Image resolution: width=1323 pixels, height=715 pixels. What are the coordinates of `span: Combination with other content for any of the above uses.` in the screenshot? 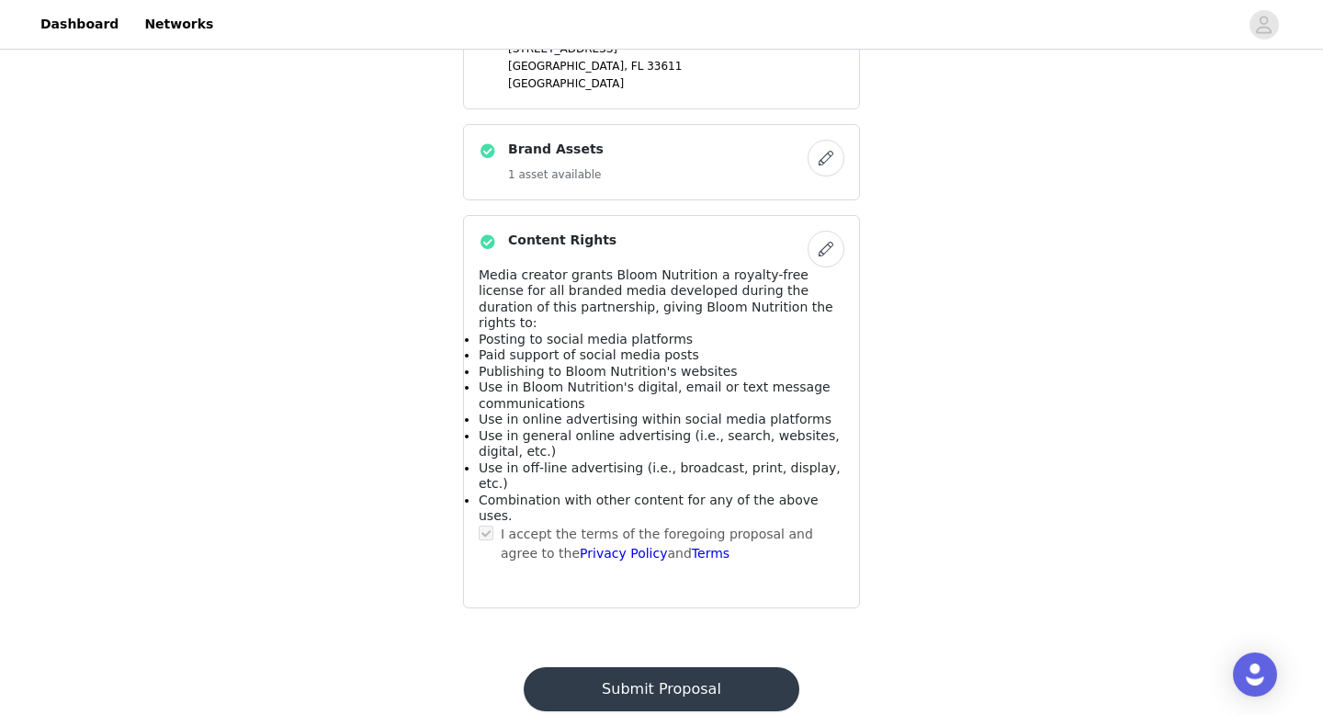 It's located at (648, 508).